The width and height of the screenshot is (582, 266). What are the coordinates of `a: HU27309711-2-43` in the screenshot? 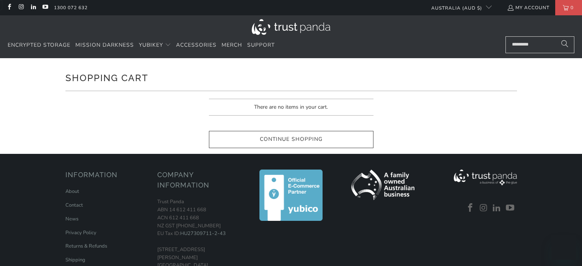 It's located at (203, 234).